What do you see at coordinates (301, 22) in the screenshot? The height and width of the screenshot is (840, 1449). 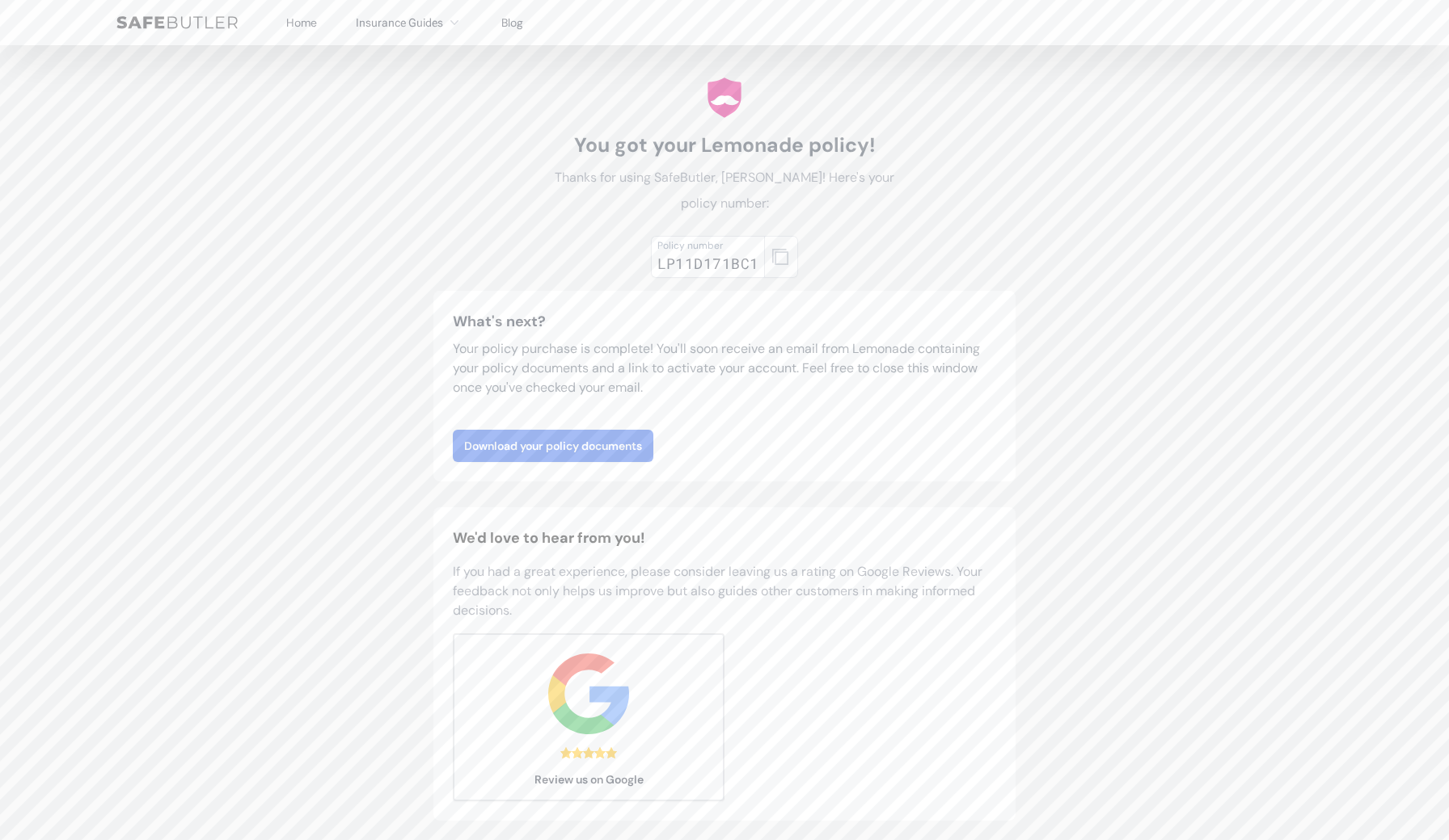 I see `a: Home` at bounding box center [301, 22].